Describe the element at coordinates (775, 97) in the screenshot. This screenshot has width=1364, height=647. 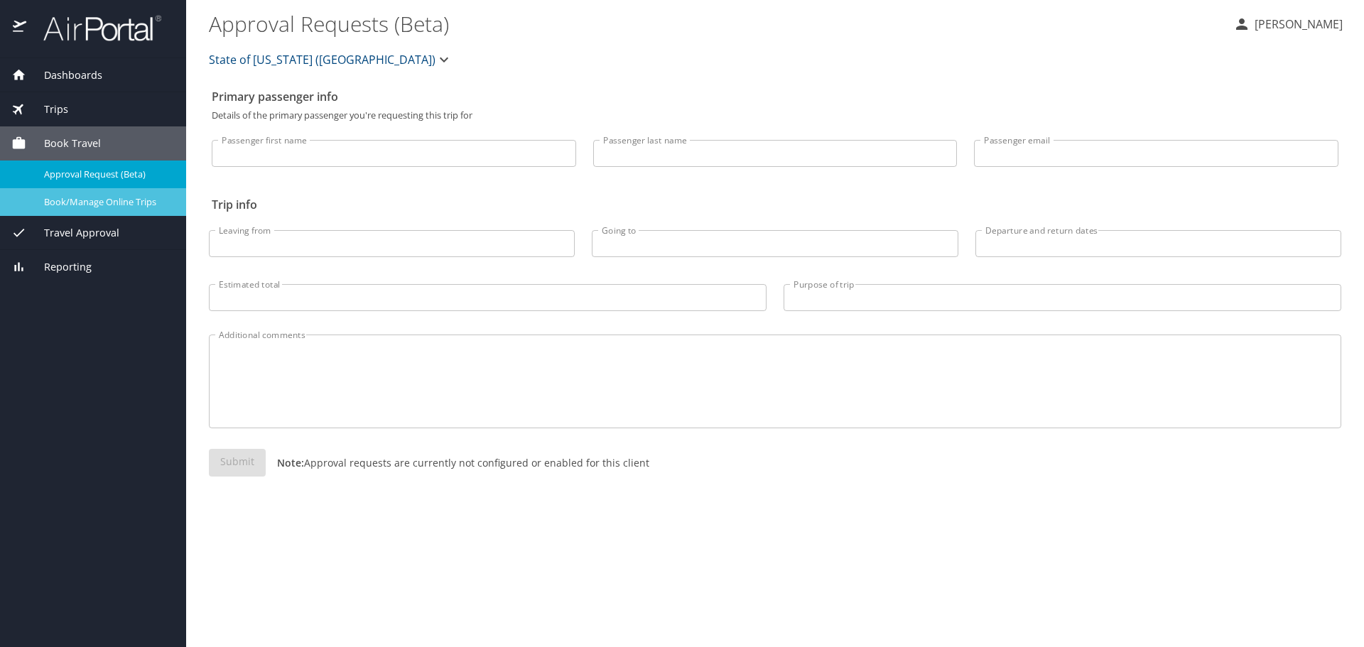
I see `h2: Primary passenger info` at that location.